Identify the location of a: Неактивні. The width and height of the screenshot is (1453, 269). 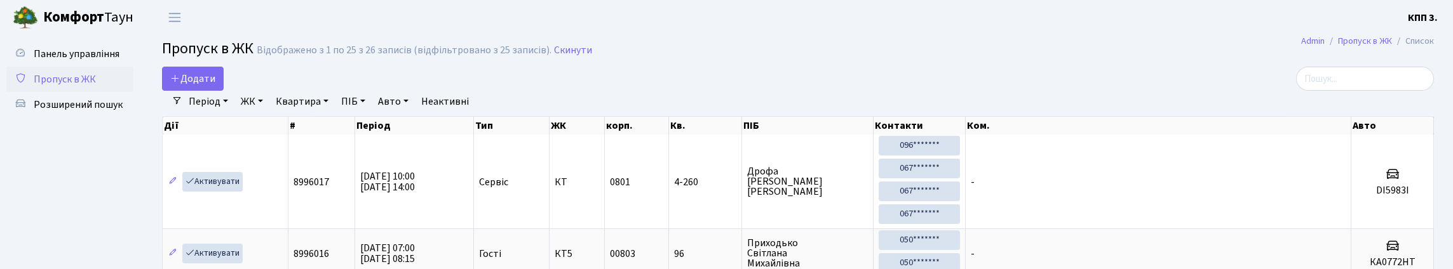
(445, 102).